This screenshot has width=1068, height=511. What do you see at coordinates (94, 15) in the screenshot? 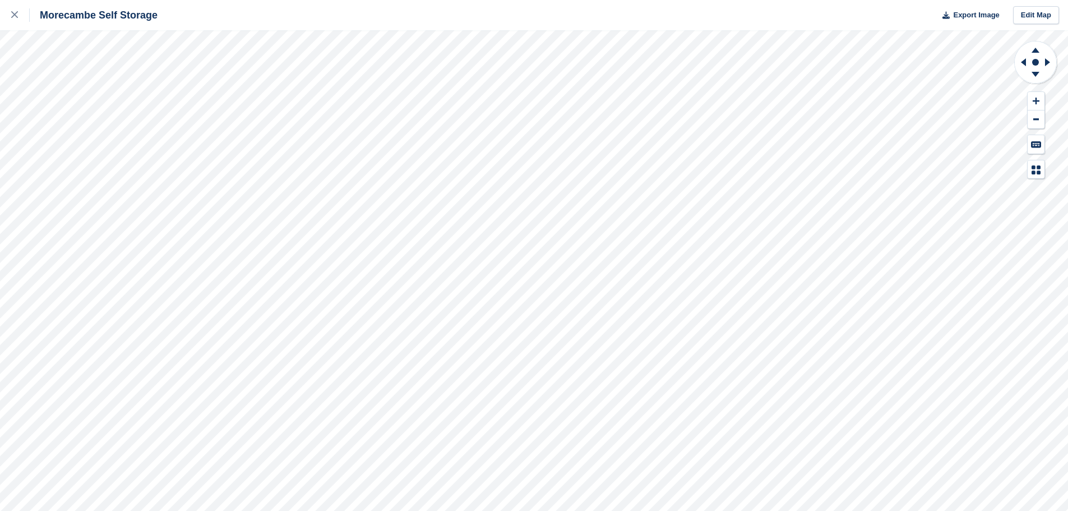
I see `div: Morecambe Self Storage` at bounding box center [94, 15].